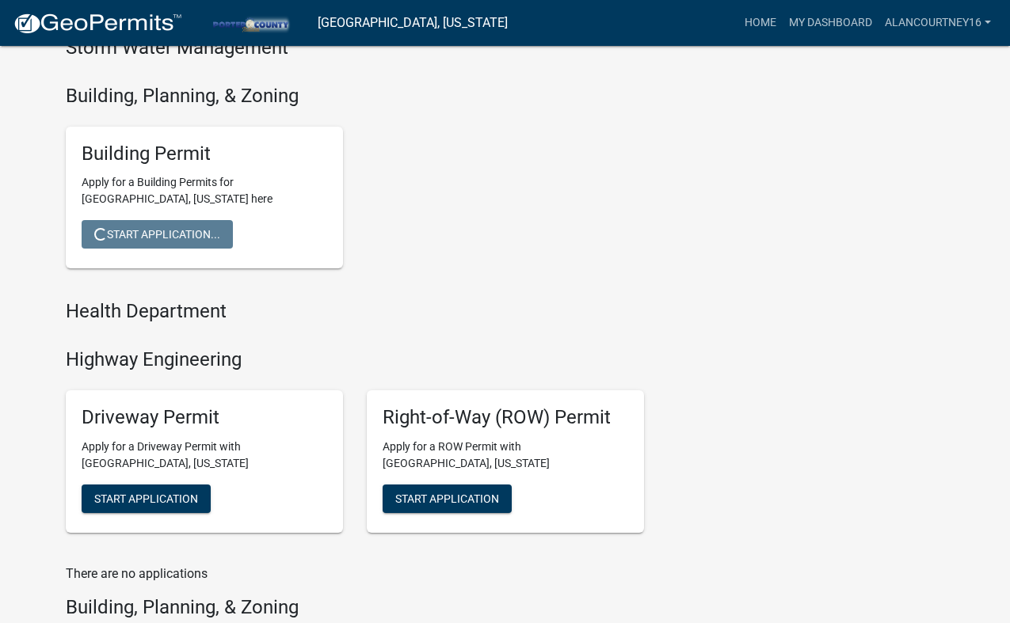  I want to click on span: Start Application..., so click(157, 234).